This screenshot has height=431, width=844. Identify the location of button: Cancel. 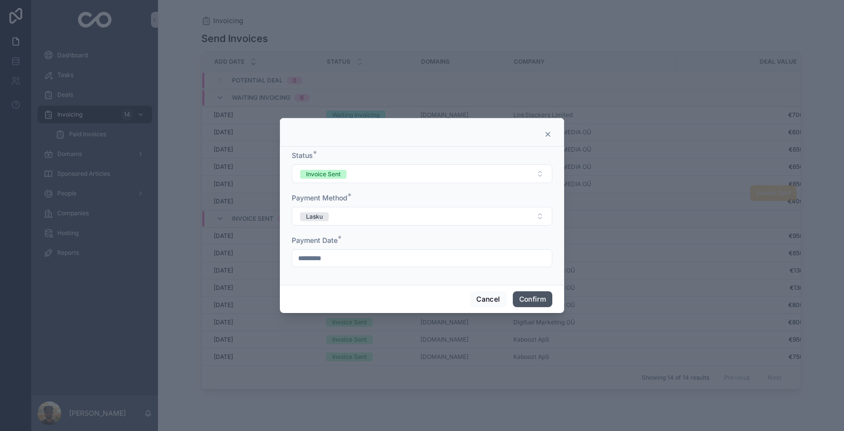
(488, 299).